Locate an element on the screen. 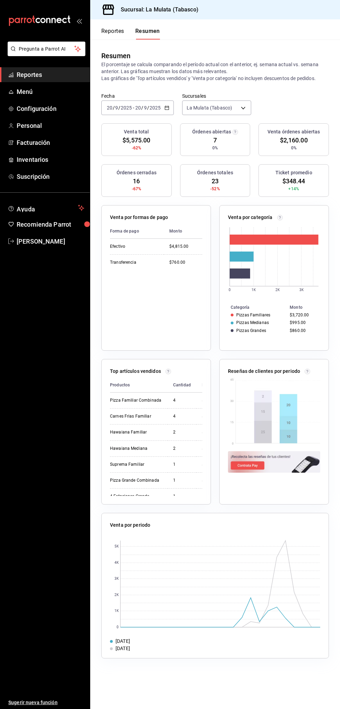 This screenshot has height=709, width=340. button: open_drawer_menu is located at coordinates (79, 21).